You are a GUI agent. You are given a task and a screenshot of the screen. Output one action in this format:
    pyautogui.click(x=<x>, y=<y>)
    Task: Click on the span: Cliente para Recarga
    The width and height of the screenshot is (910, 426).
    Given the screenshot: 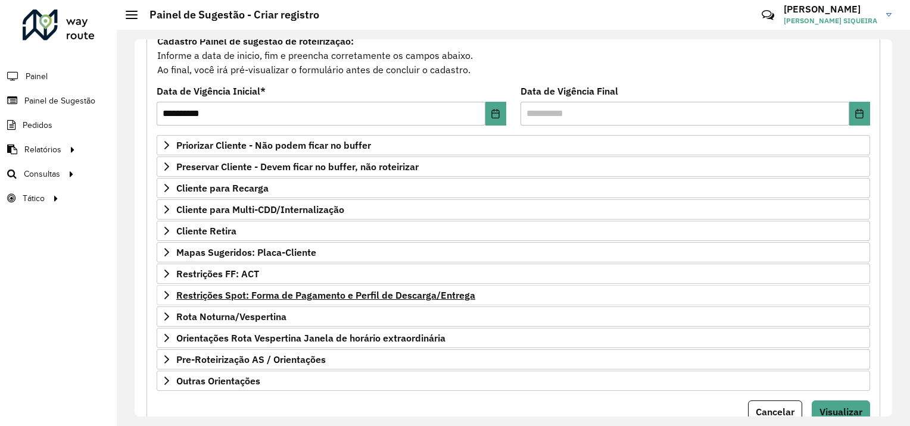 What is the action you would take?
    pyautogui.click(x=222, y=188)
    